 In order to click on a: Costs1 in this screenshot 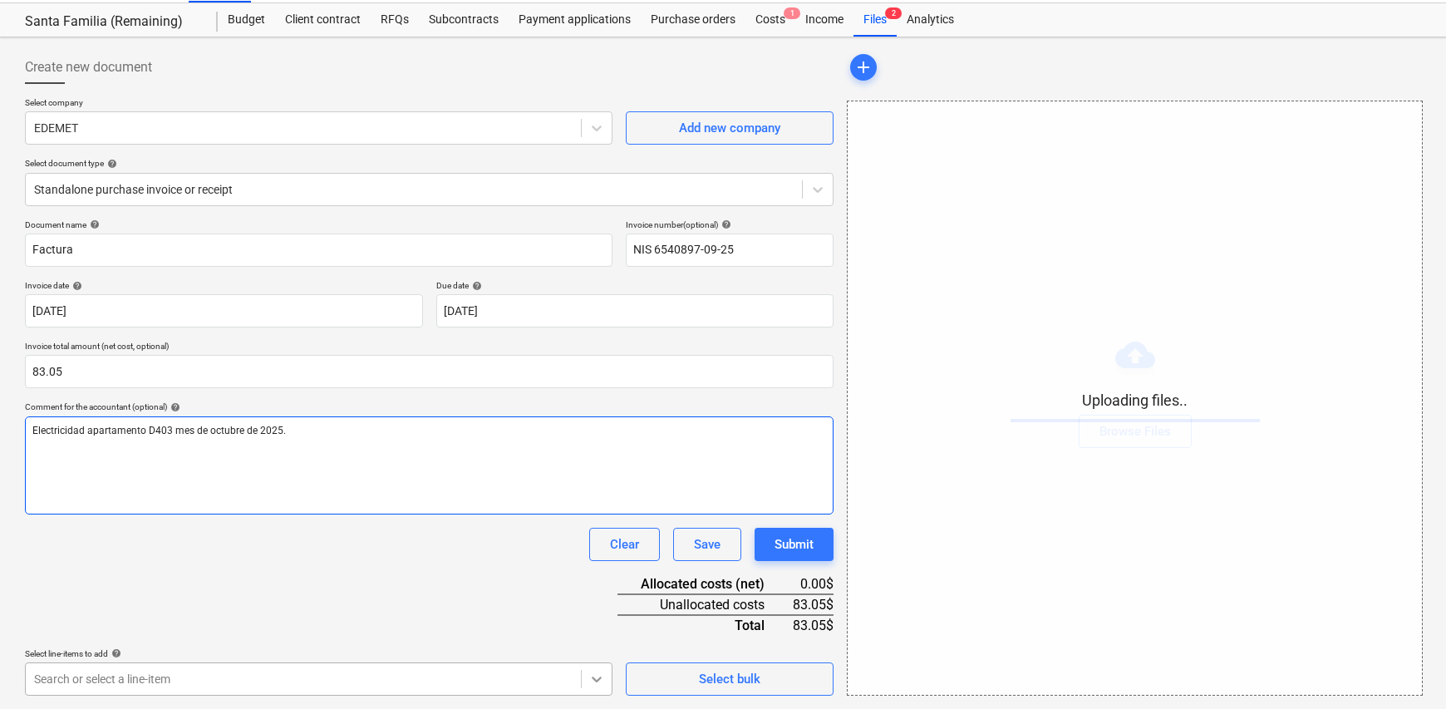, I will do `click(771, 20)`.